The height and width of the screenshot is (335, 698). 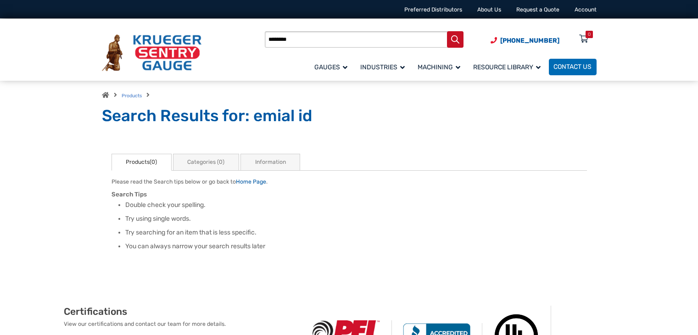 What do you see at coordinates (572, 67) in the screenshot?
I see `span: Contact Us` at bounding box center [572, 67].